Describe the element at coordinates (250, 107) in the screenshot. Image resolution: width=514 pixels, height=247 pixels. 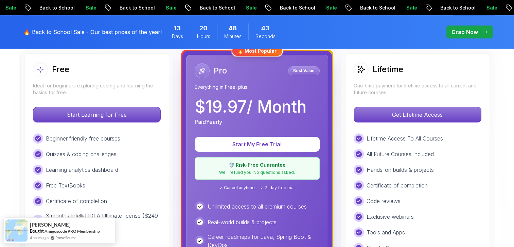
I see `p: $ 19.97 / Month` at that location.